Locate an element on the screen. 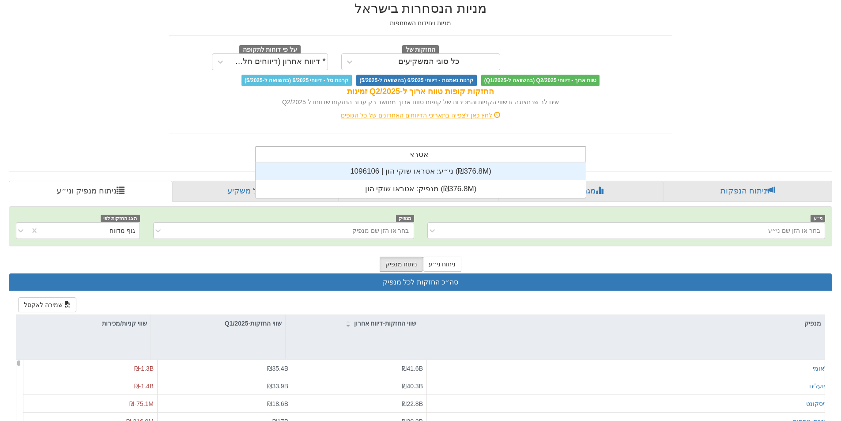  div: מנפיק is located at coordinates (623, 323).